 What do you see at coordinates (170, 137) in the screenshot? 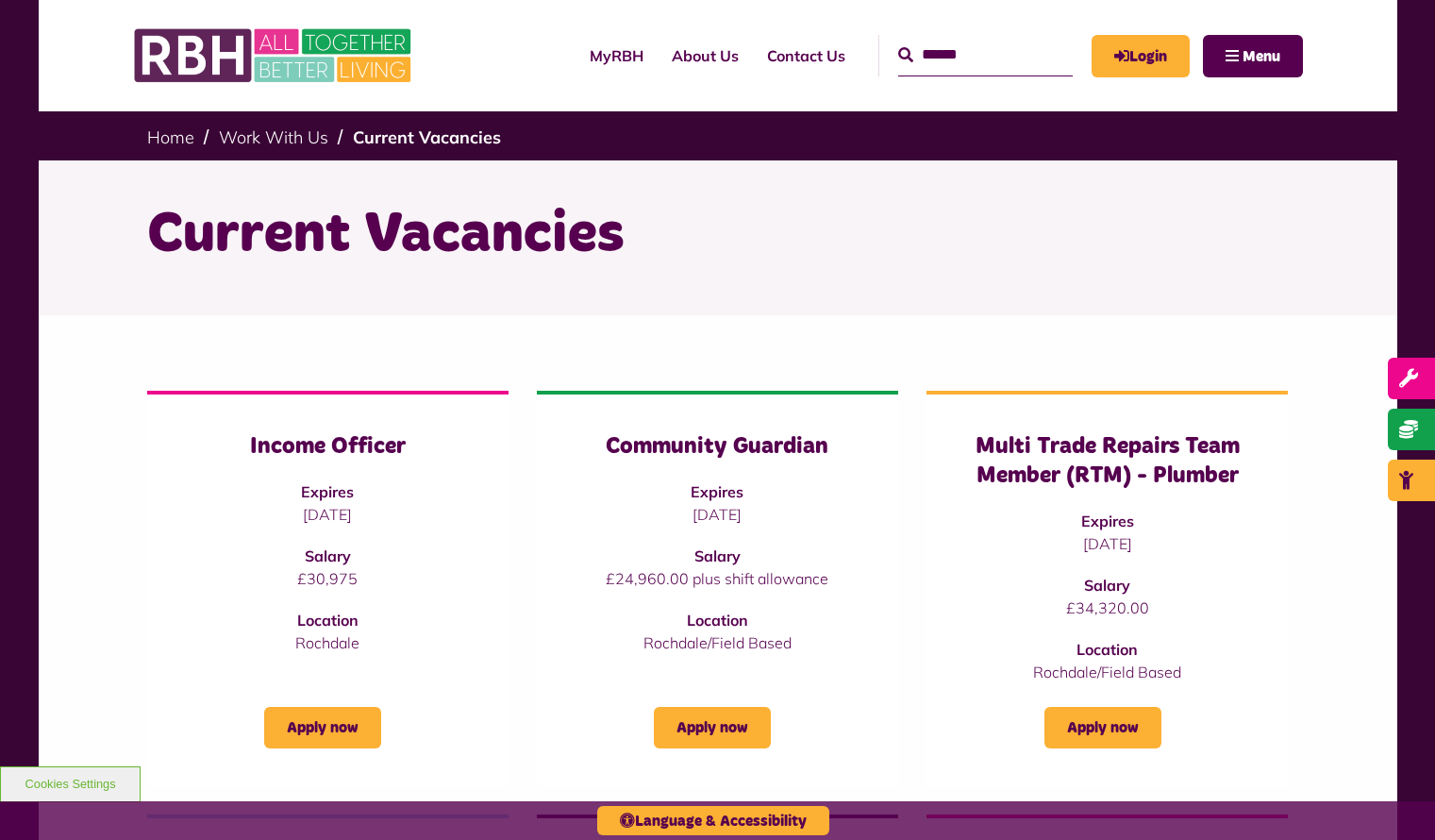
I see `a: Home` at bounding box center [170, 137].